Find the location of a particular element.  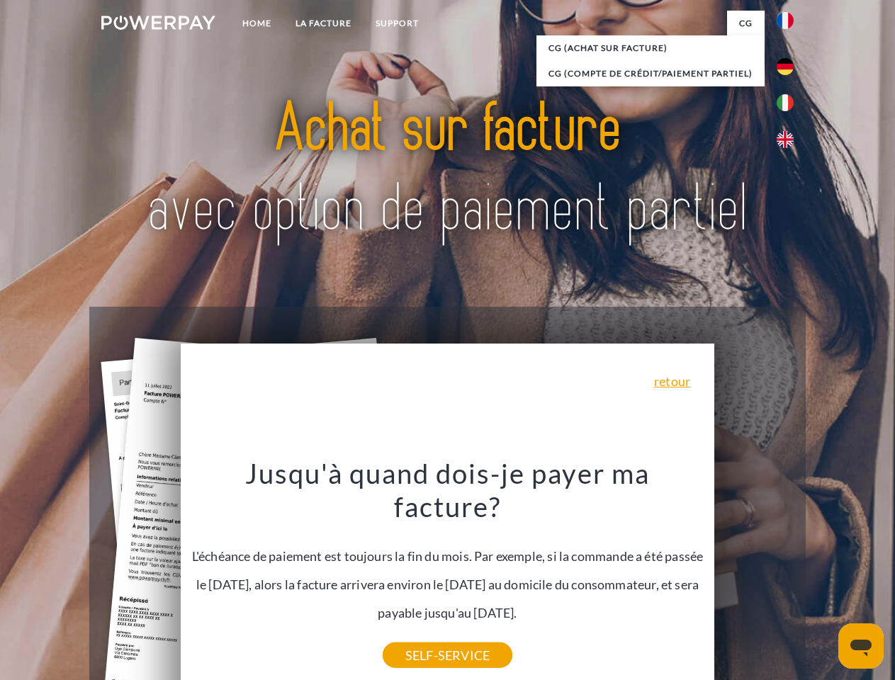

img: en is located at coordinates (785, 140).